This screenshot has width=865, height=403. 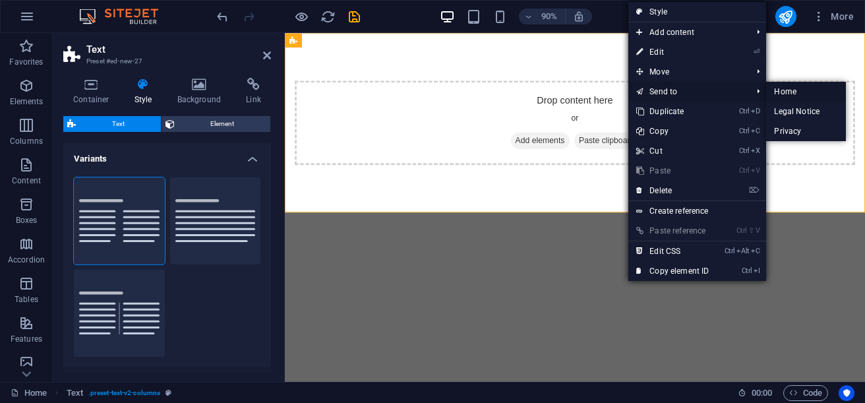 What do you see at coordinates (542, 16) in the screenshot?
I see `button: 90%` at bounding box center [542, 16].